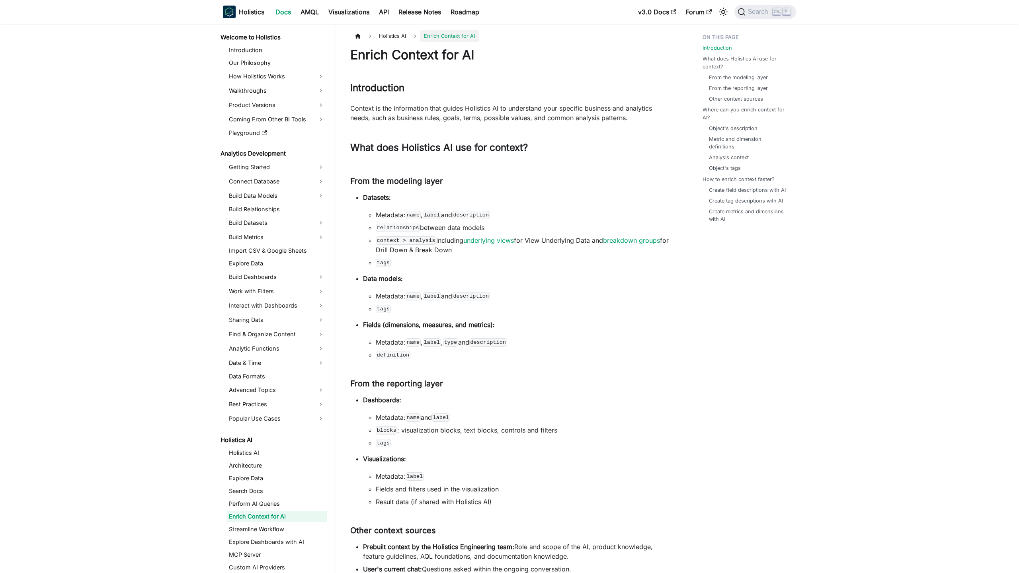 This screenshot has height=573, width=1019. What do you see at coordinates (277, 555) in the screenshot?
I see `a: MCP Server` at bounding box center [277, 555].